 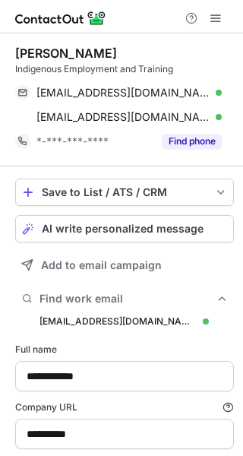 I want to click on label: Full name, so click(x=125, y=349).